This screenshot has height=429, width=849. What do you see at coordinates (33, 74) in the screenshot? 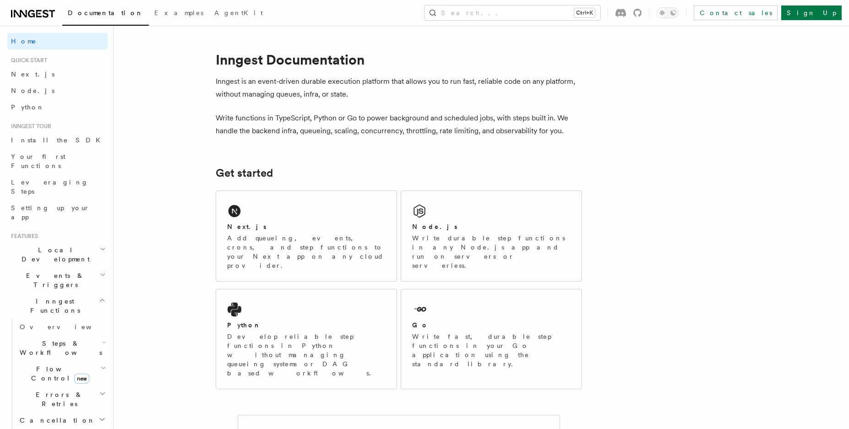
I see `span: Next.js` at bounding box center [33, 74].